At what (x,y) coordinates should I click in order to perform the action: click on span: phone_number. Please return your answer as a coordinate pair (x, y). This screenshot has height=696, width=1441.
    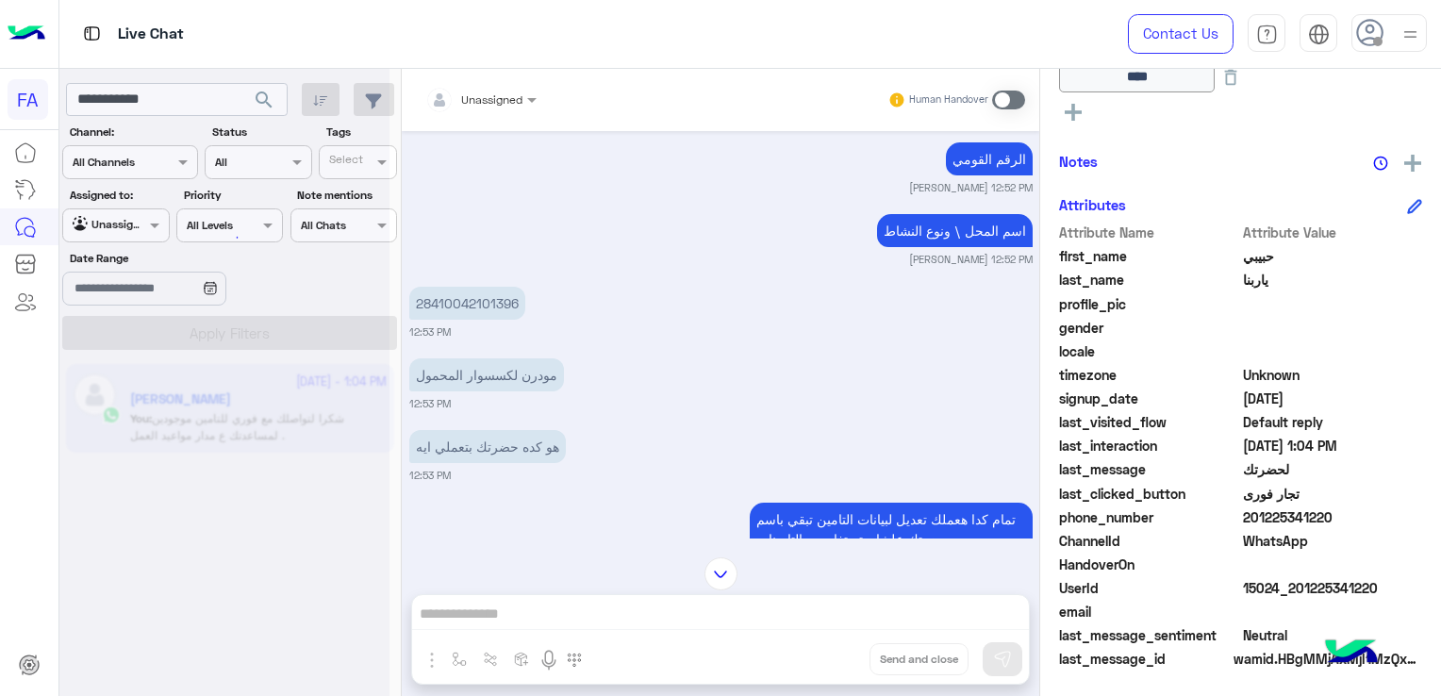
    Looking at the image, I should click on (1148, 517).